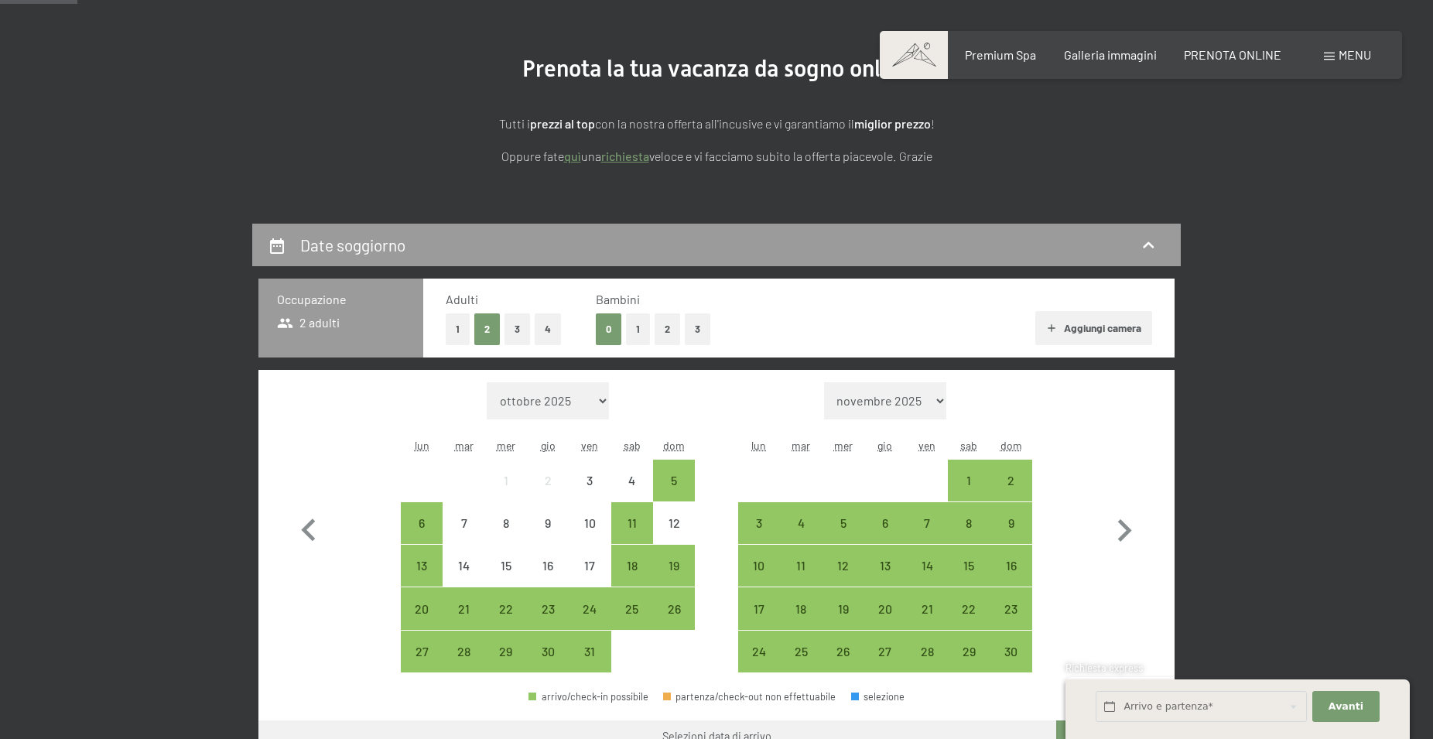  Describe the element at coordinates (716, 124) in the screenshot. I see `p: Tutti i con la nostra offerta all'incusive e vi garantiamo il !` at that location.